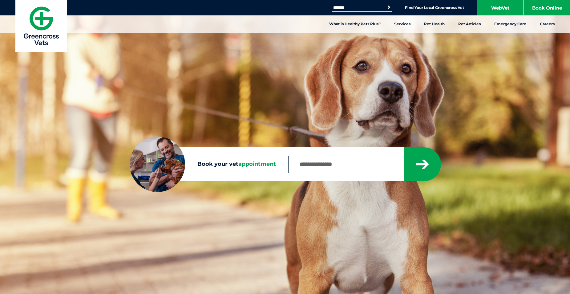  I want to click on a: Pet Health, so click(434, 24).